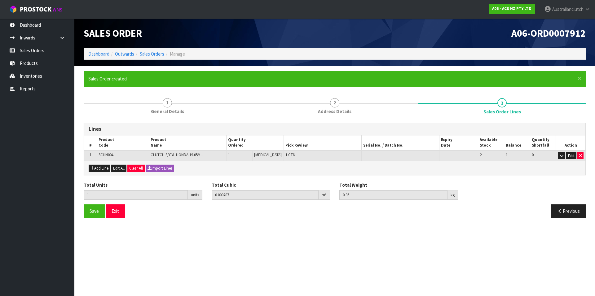 This screenshot has height=296, width=595. I want to click on input: Total Cubic, so click(265, 194).